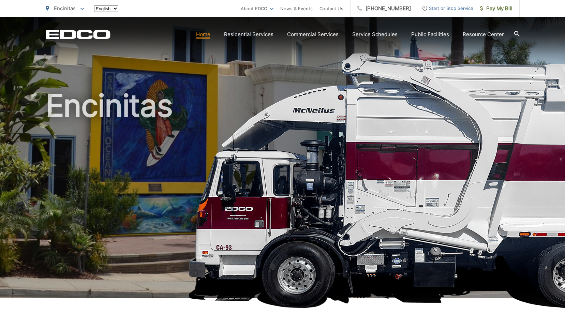 Image resolution: width=565 pixels, height=315 pixels. Describe the element at coordinates (203, 34) in the screenshot. I see `a: Home` at that location.